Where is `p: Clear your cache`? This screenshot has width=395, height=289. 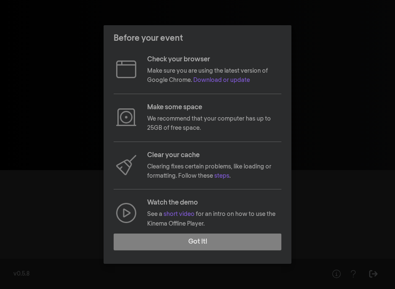 p: Clear your cache is located at coordinates (214, 155).